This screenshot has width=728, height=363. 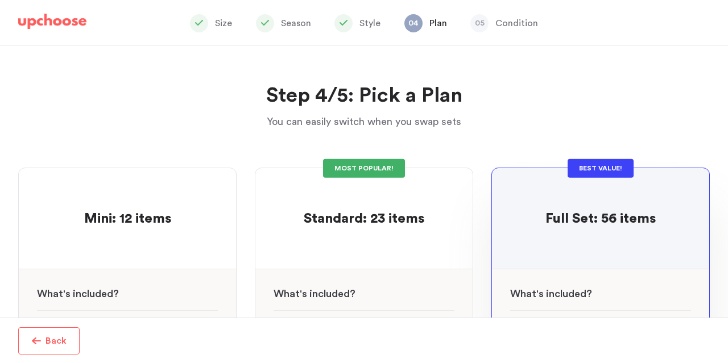 I want to click on h2: Step 4/5: Pick a Plan, so click(x=364, y=96).